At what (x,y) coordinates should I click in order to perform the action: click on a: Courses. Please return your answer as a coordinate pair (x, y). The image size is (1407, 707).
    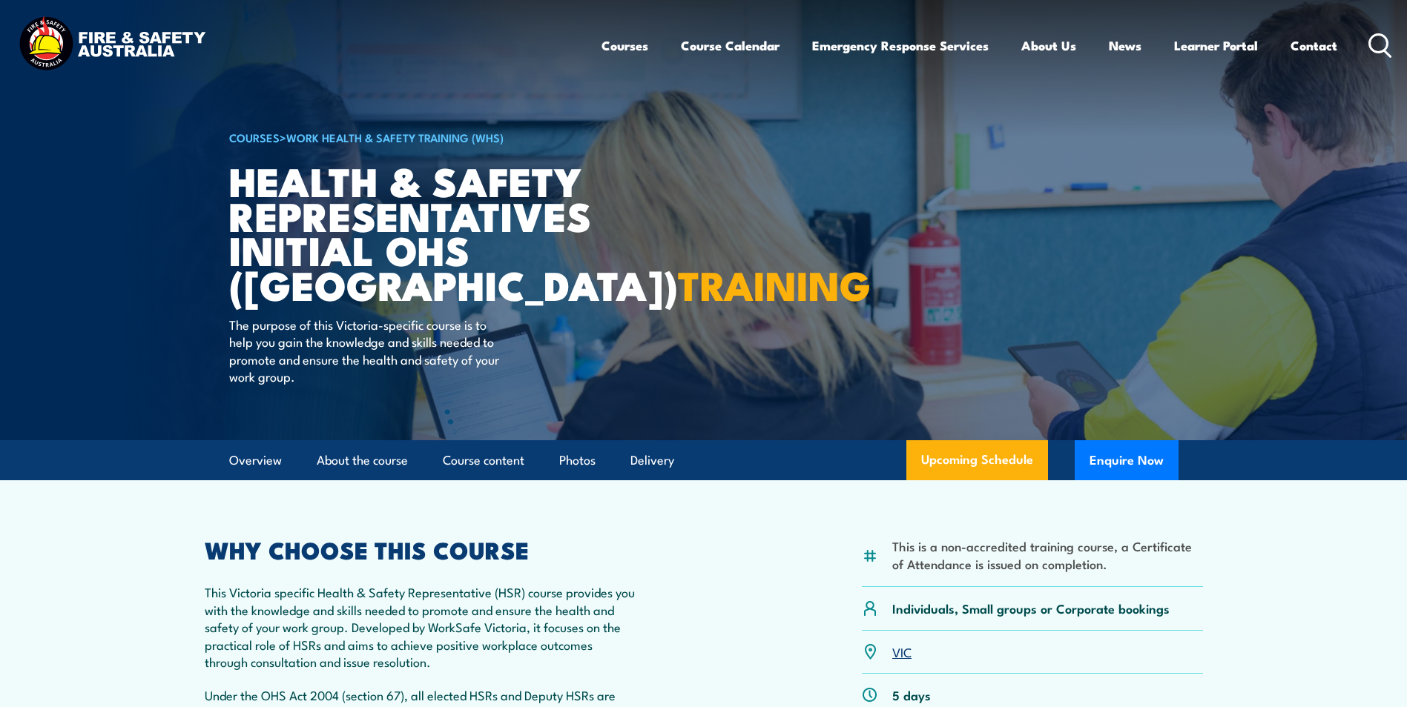
    Looking at the image, I should click on (624, 45).